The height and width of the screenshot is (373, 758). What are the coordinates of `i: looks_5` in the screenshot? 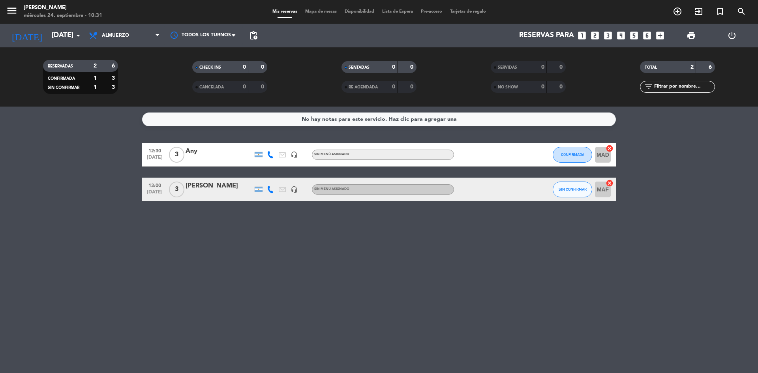 It's located at (634, 36).